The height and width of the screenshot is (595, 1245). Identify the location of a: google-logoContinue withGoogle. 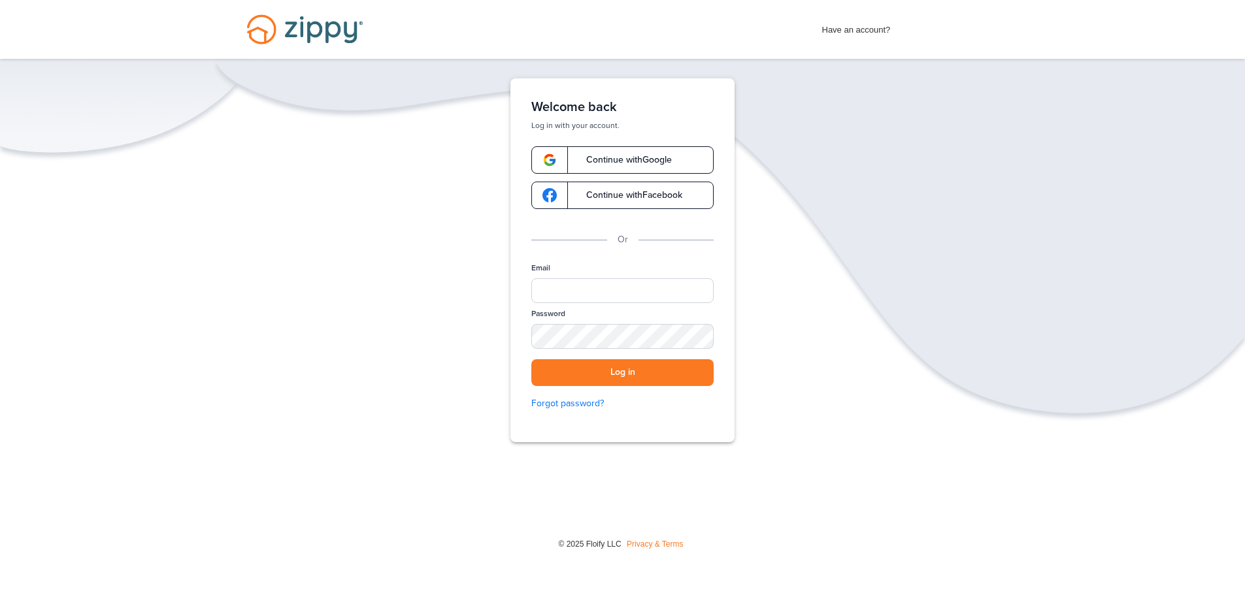
(622, 160).